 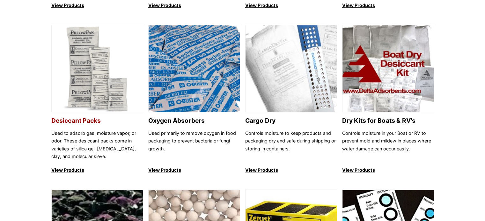 I want to click on p: Controls moisture to keep products and packaging dry and safe during shipping or storing in conta..., so click(x=291, y=145).